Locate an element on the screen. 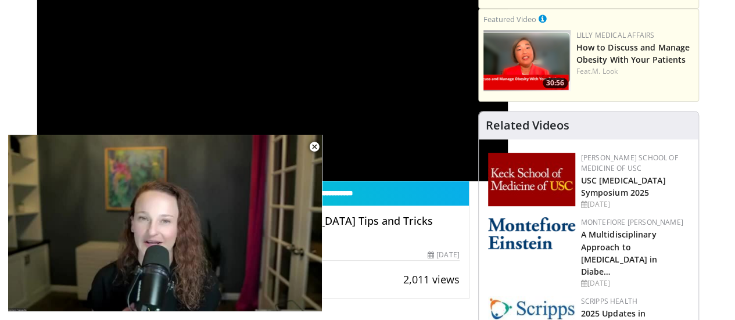 The width and height of the screenshot is (735, 320). a: 30:56 is located at coordinates (527, 60).